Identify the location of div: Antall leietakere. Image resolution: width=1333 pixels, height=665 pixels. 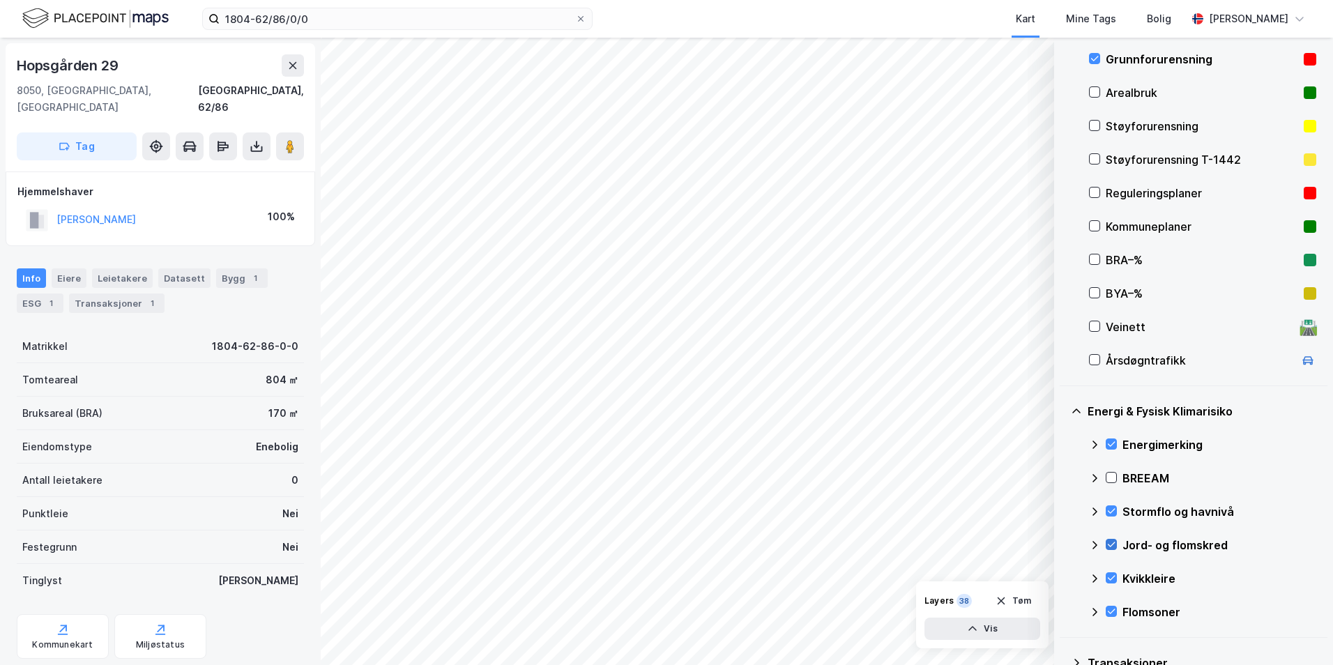
(62, 480).